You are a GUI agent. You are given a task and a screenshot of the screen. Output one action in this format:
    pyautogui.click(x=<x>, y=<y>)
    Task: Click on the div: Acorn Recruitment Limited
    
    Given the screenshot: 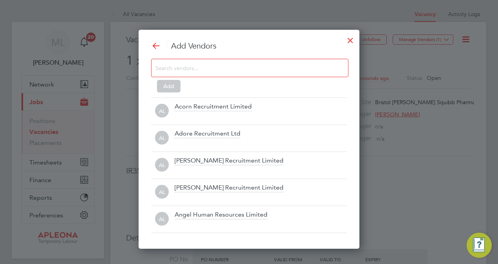 What is the action you would take?
    pyautogui.click(x=213, y=107)
    